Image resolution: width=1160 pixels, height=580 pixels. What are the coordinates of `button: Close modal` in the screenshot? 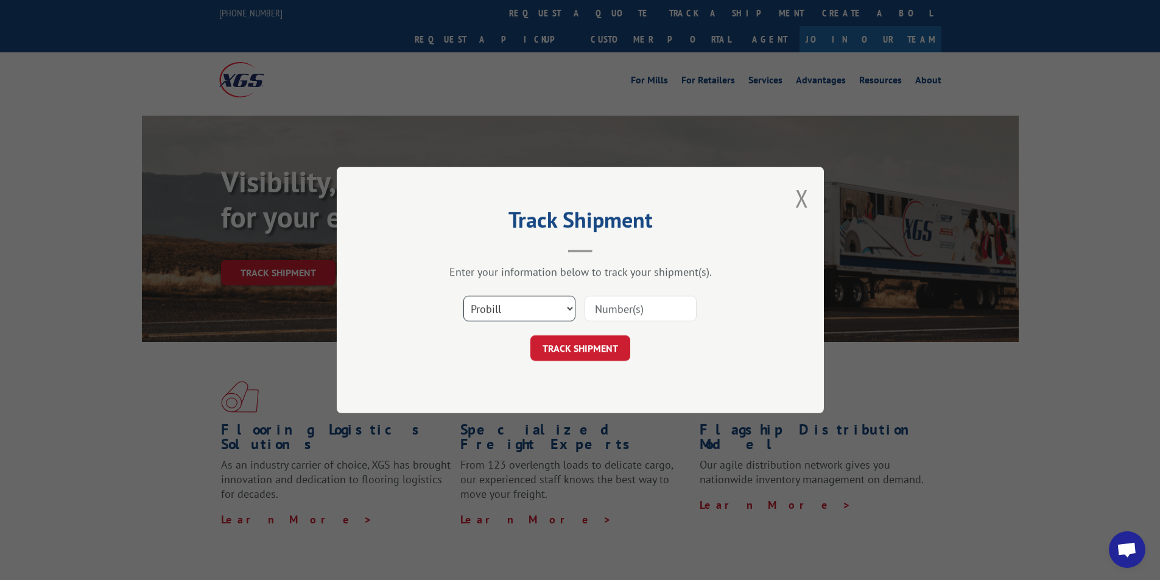 It's located at (802, 198).